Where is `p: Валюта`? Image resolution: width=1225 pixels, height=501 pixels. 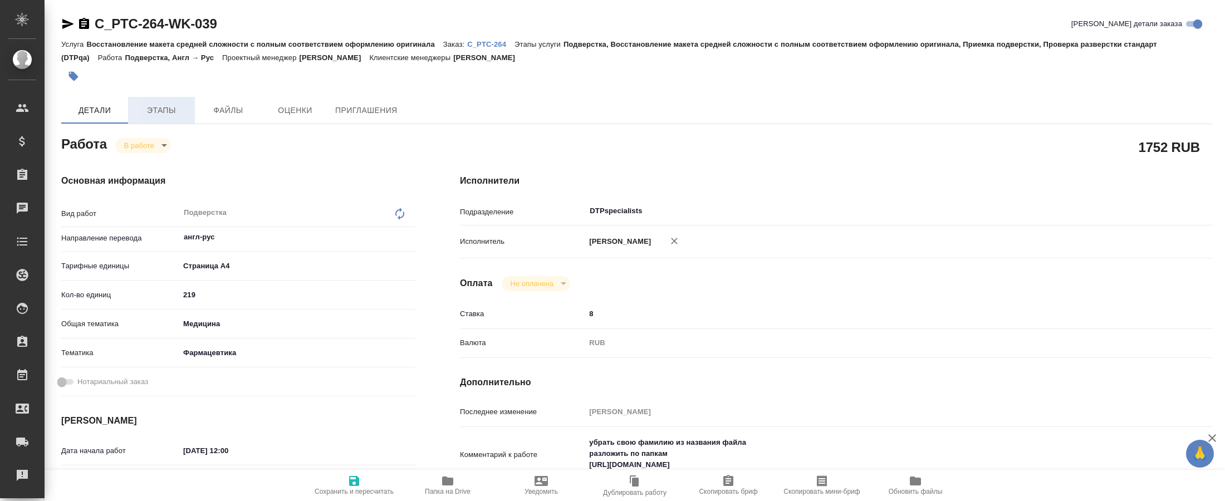
p: Валюта is located at coordinates (522, 343).